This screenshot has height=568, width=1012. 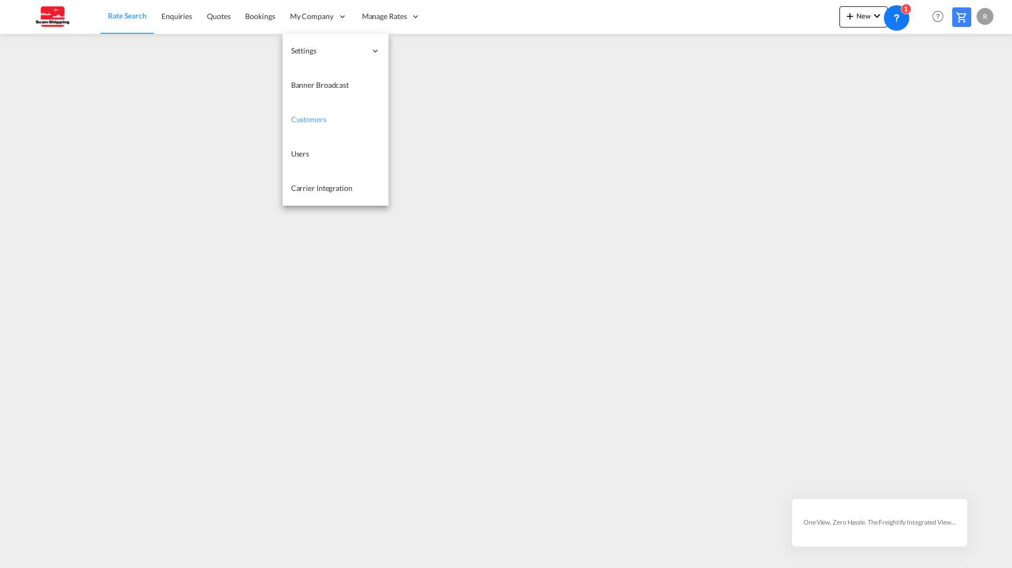 What do you see at coordinates (177, 16) in the screenshot?
I see `span: Enquiries` at bounding box center [177, 16].